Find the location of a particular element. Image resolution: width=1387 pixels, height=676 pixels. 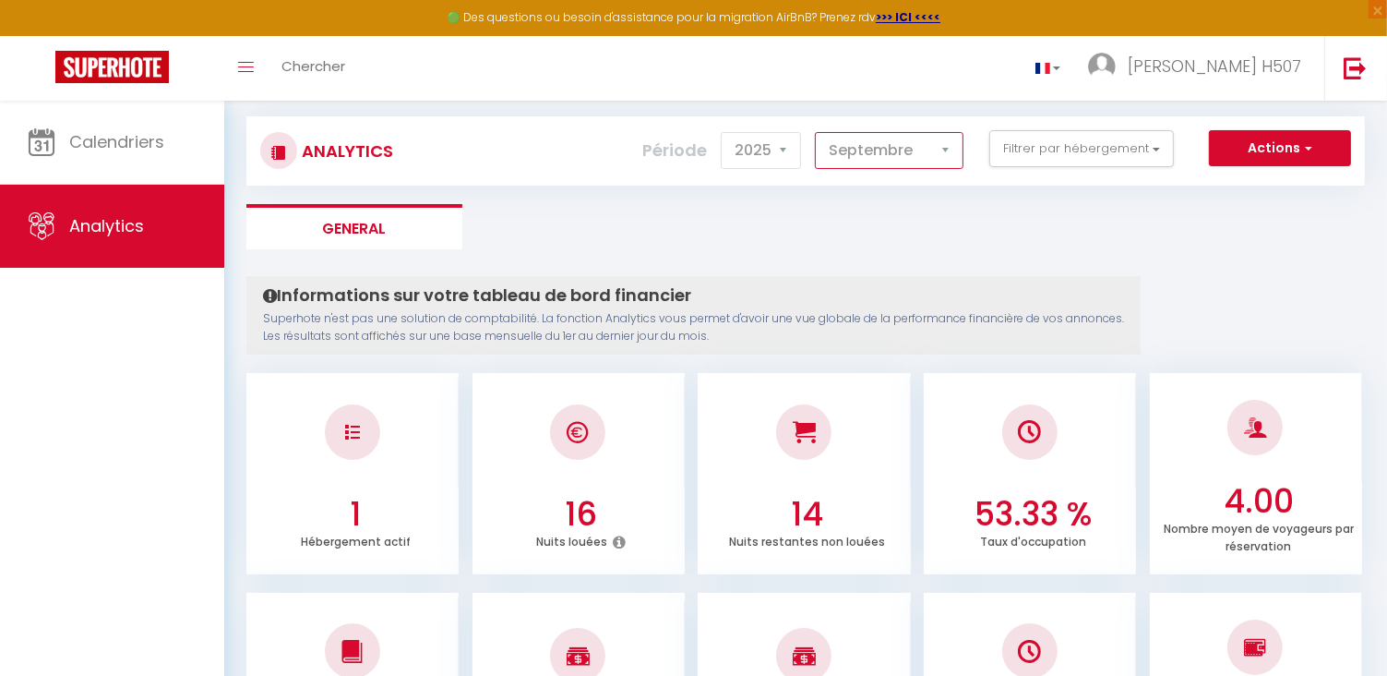

p: Nombre moyen de voyageurs par réservation is located at coordinates (1259, 535).